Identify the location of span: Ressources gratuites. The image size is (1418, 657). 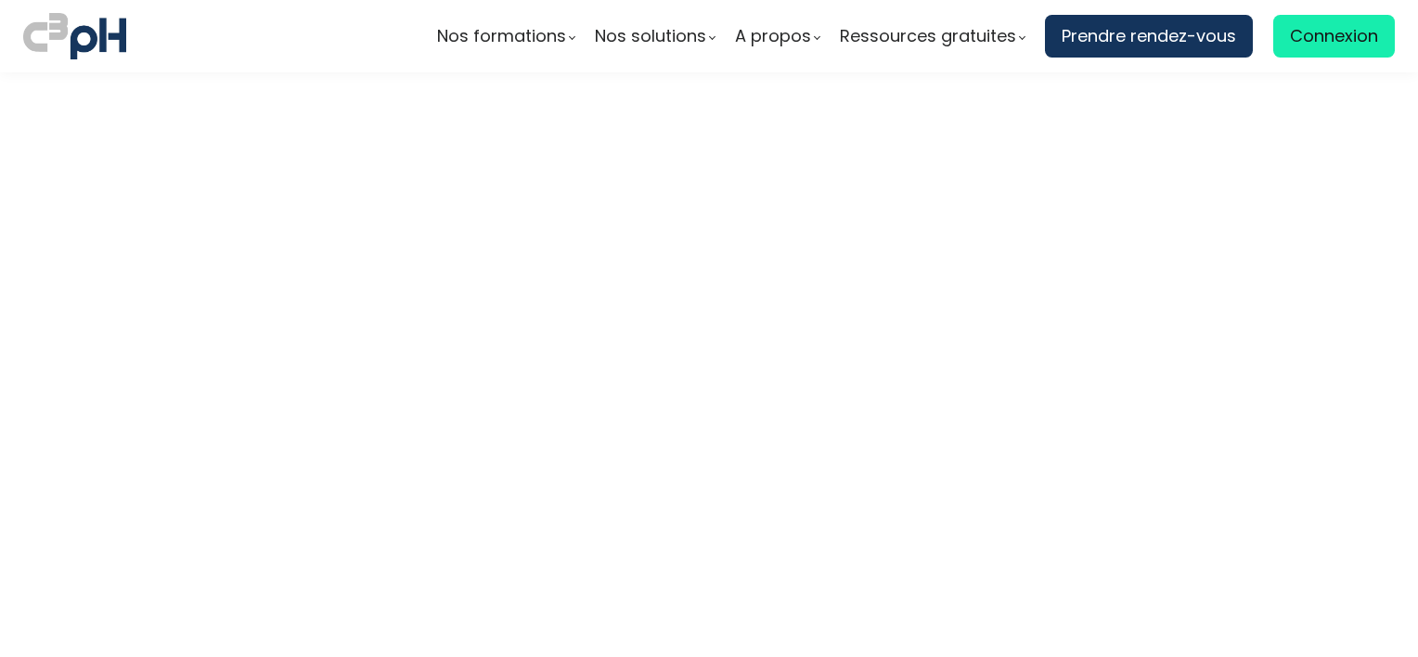
(928, 36).